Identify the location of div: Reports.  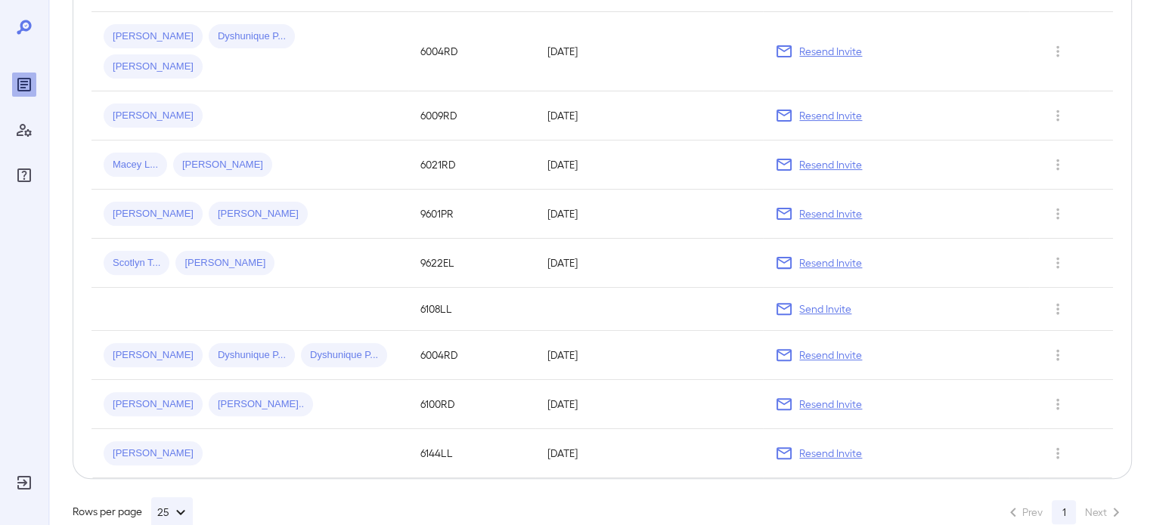
(24, 85).